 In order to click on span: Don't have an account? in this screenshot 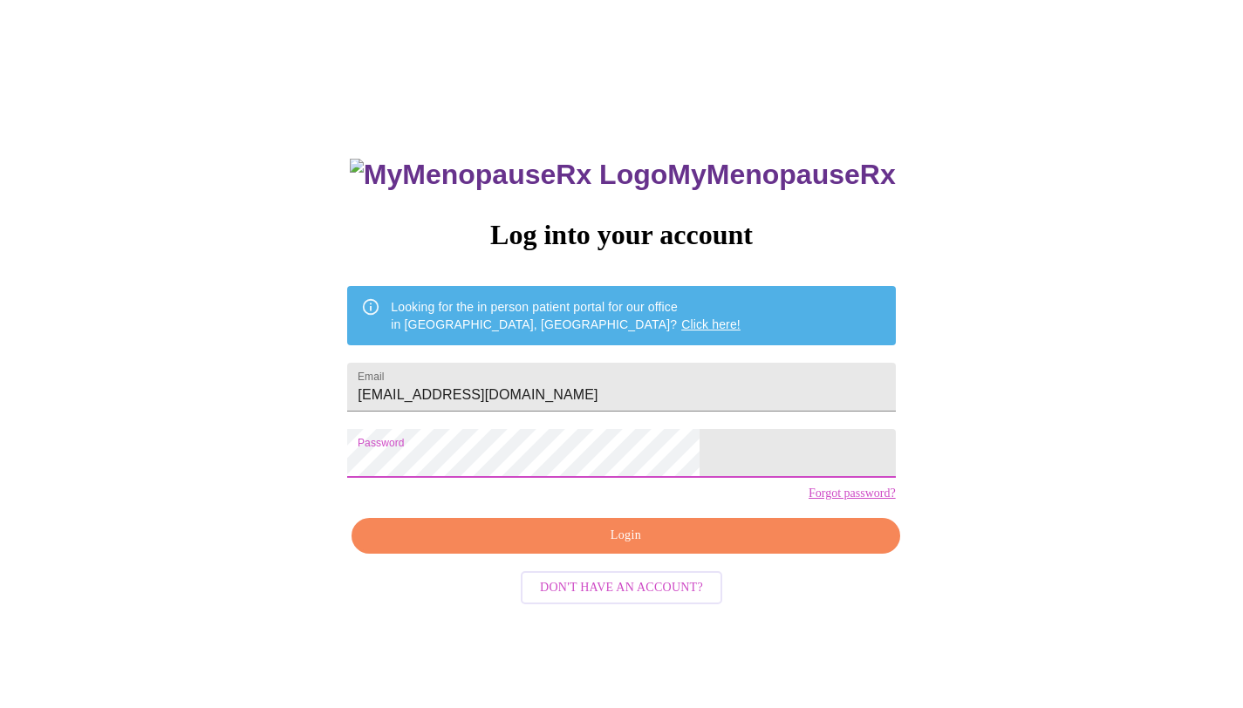, I will do `click(621, 588)`.